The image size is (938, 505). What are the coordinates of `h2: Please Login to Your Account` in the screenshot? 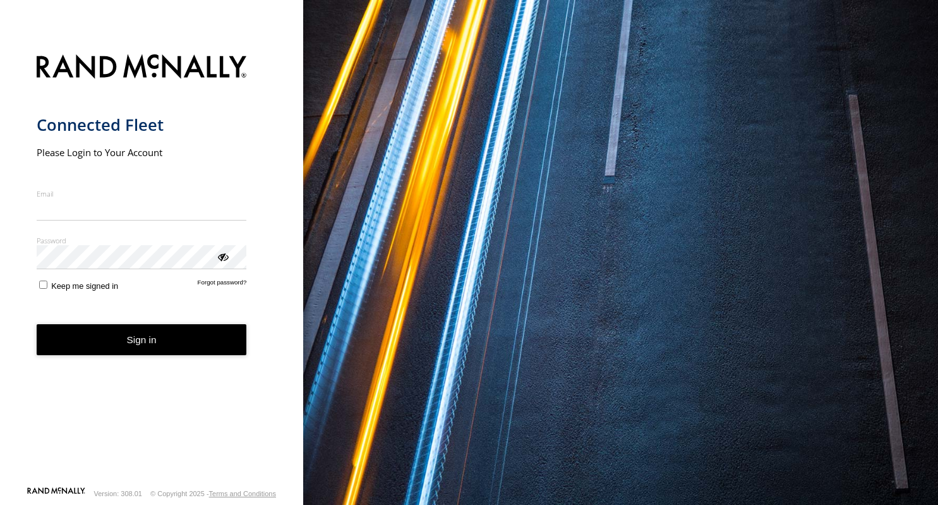 It's located at (141, 152).